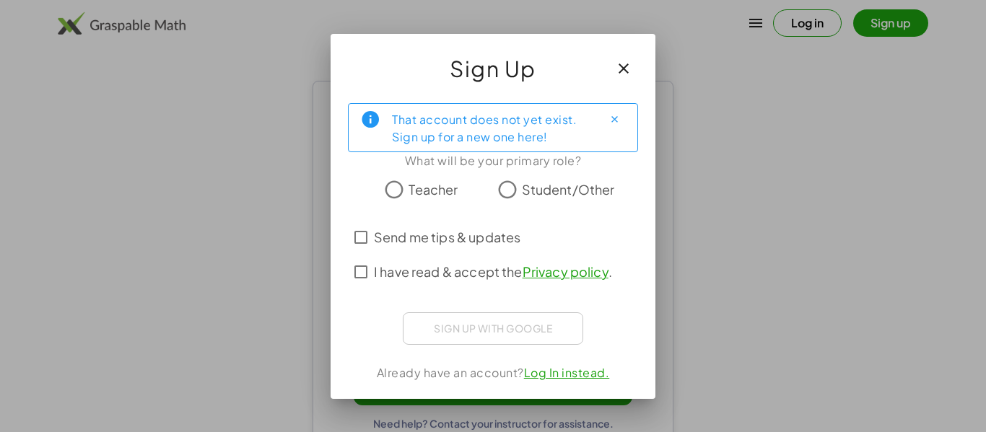  I want to click on a: Log In instead., so click(567, 372).